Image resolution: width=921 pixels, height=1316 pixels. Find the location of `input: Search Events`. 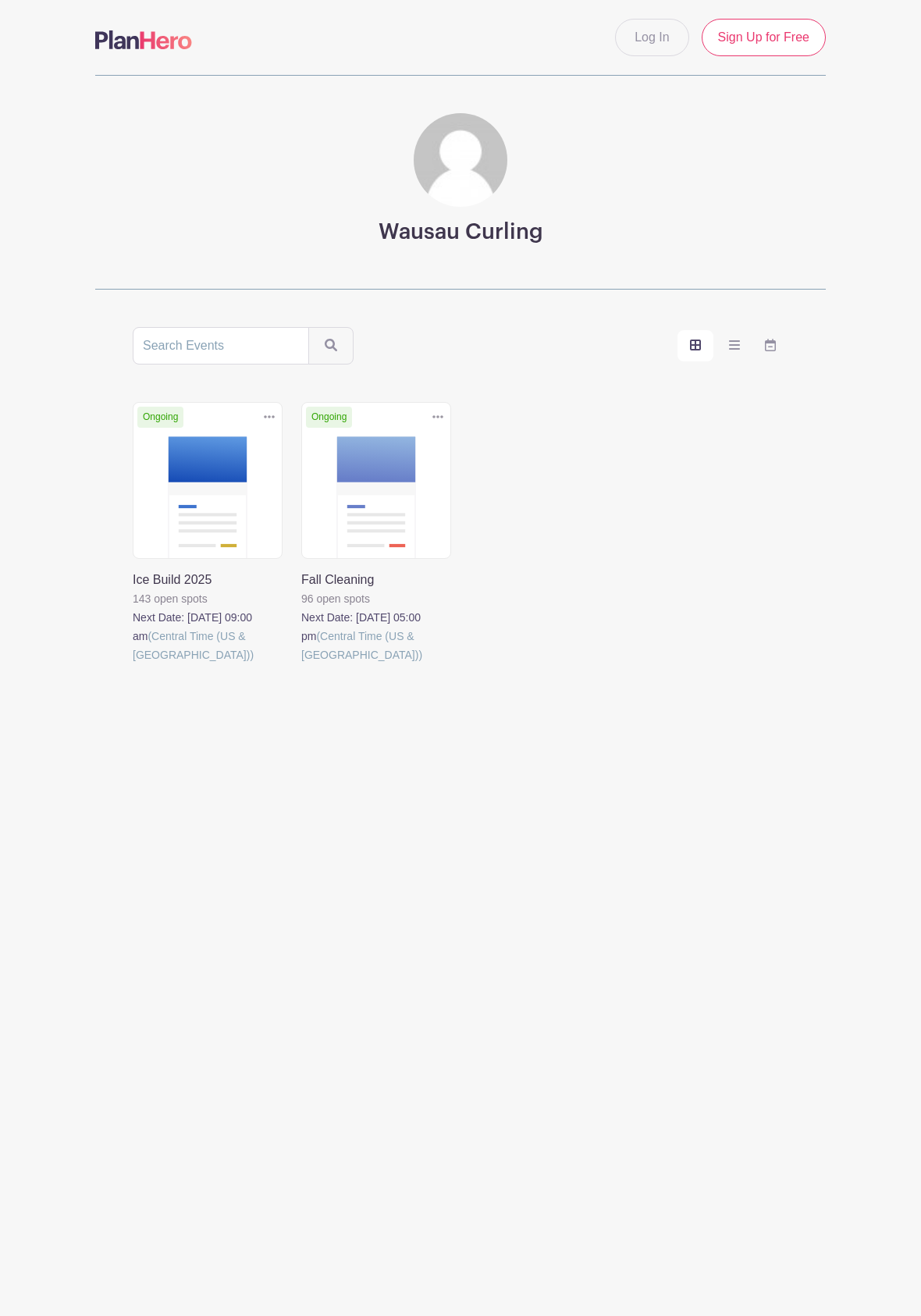

input: Search Events is located at coordinates (221, 346).